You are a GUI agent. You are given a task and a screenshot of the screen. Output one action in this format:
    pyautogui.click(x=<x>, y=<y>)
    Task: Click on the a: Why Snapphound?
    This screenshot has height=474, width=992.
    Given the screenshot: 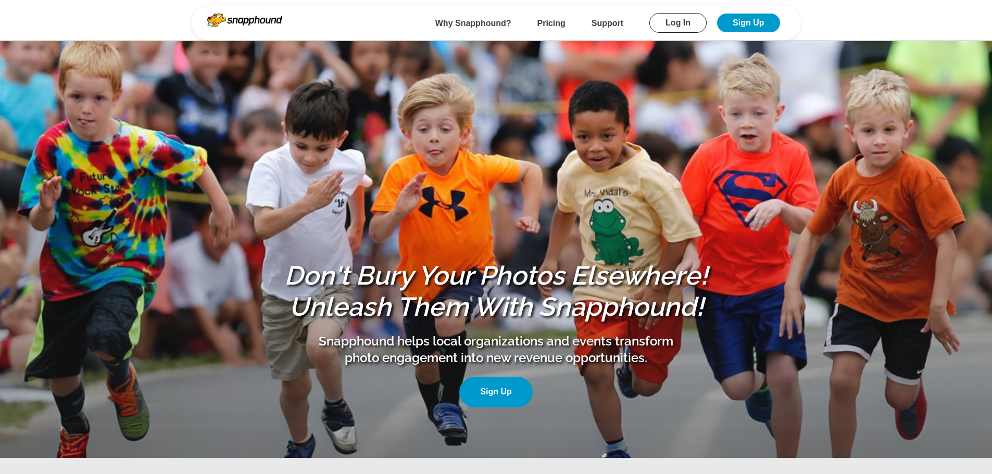 What is the action you would take?
    pyautogui.click(x=473, y=23)
    